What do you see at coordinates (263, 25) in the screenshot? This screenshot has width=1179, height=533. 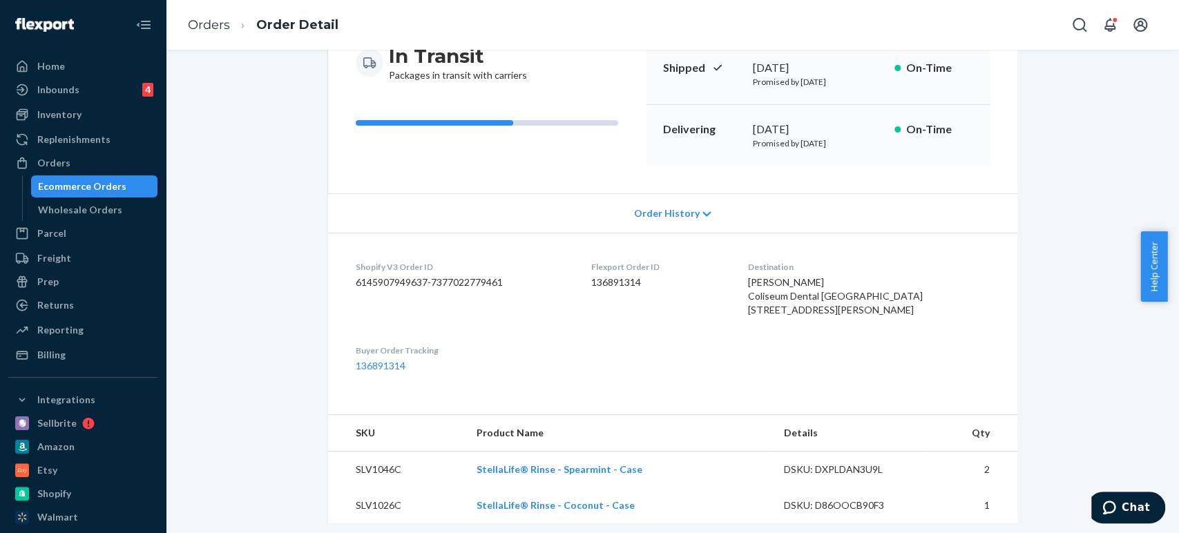 I see `ol: breadcrumbs` at bounding box center [263, 25].